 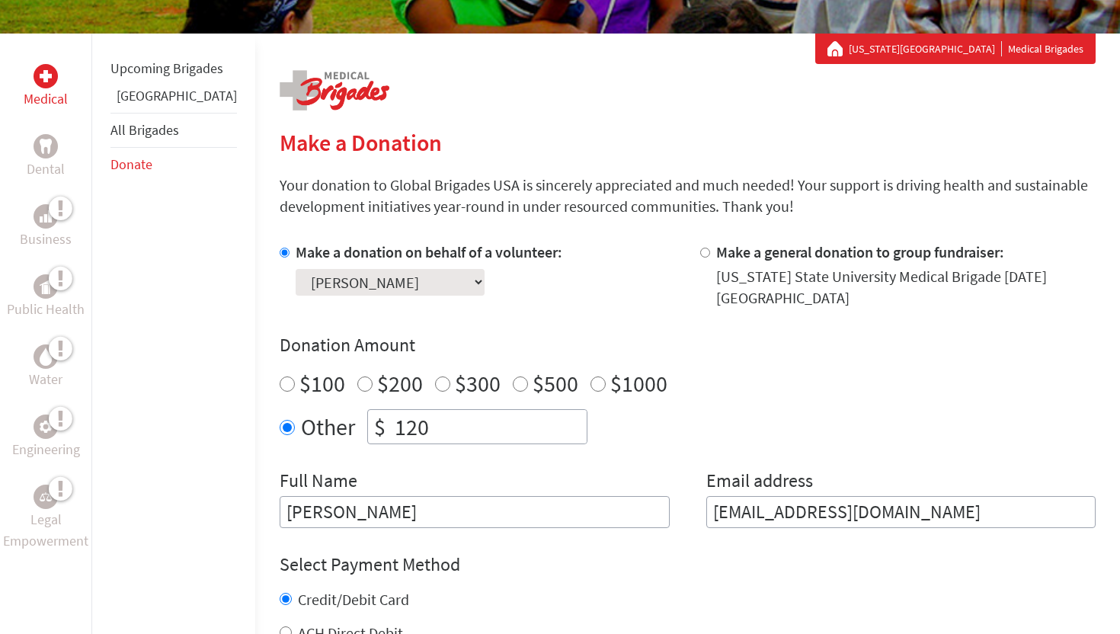 What do you see at coordinates (400, 383) in the screenshot?
I see `label: $200` at bounding box center [400, 383].